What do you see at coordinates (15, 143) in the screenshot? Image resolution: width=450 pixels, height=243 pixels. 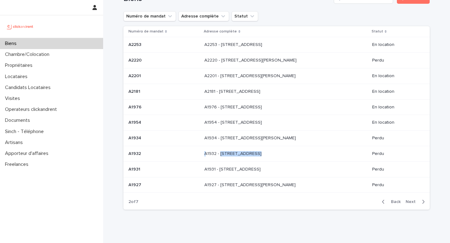 I see `p: Artisans` at bounding box center [15, 143].